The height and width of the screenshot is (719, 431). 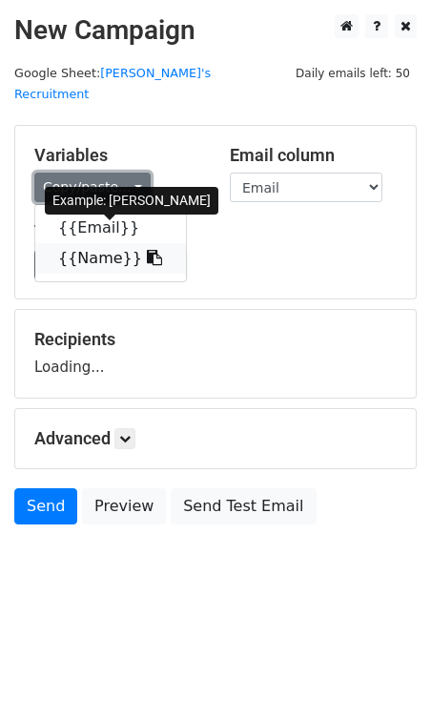 What do you see at coordinates (216, 354) in the screenshot?
I see `div: Loading...` at bounding box center [216, 354].